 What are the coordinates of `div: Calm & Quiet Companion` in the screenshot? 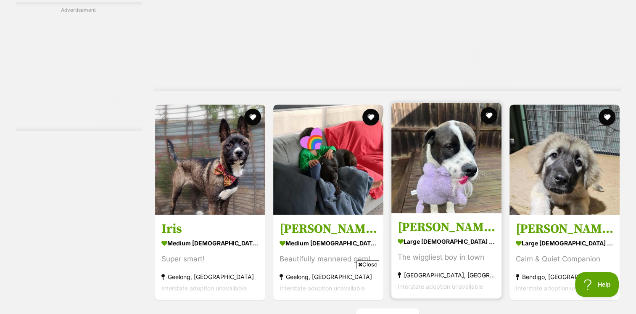 It's located at (565, 258).